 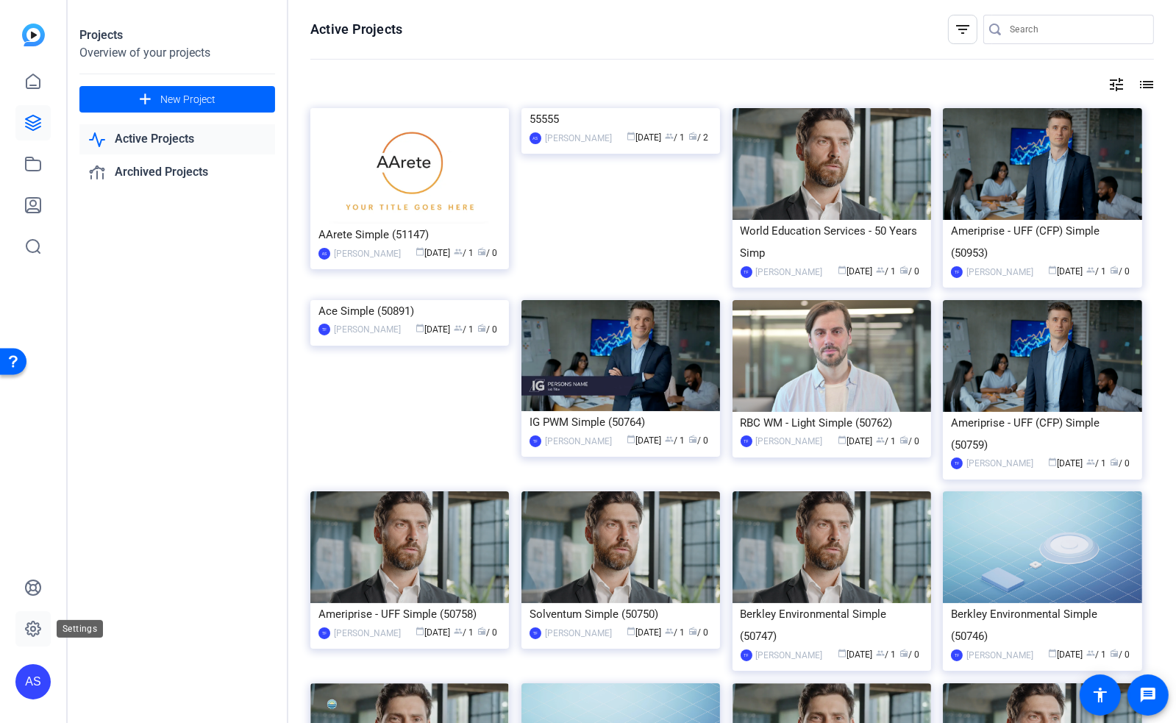 I want to click on mat-icon: accessibility, so click(x=1100, y=695).